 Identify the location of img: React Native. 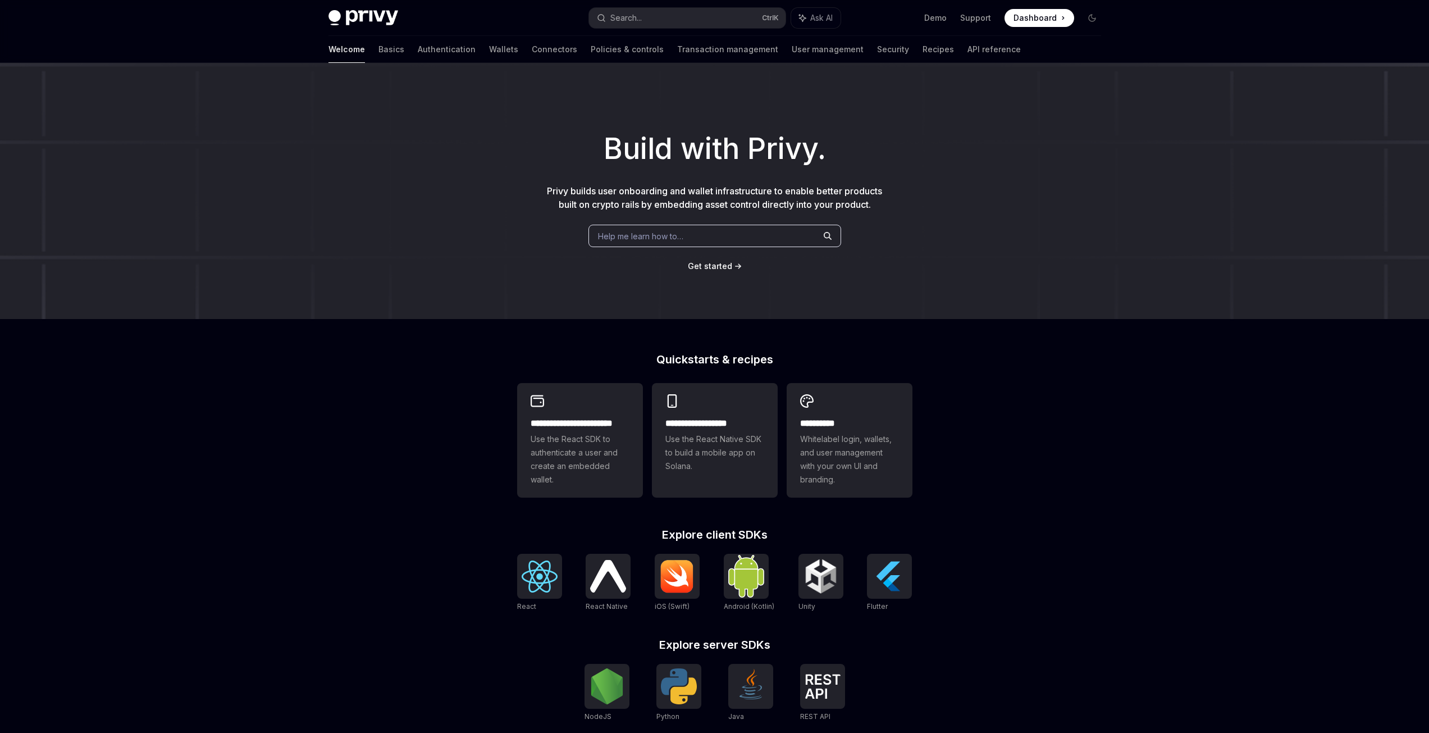
(608, 576).